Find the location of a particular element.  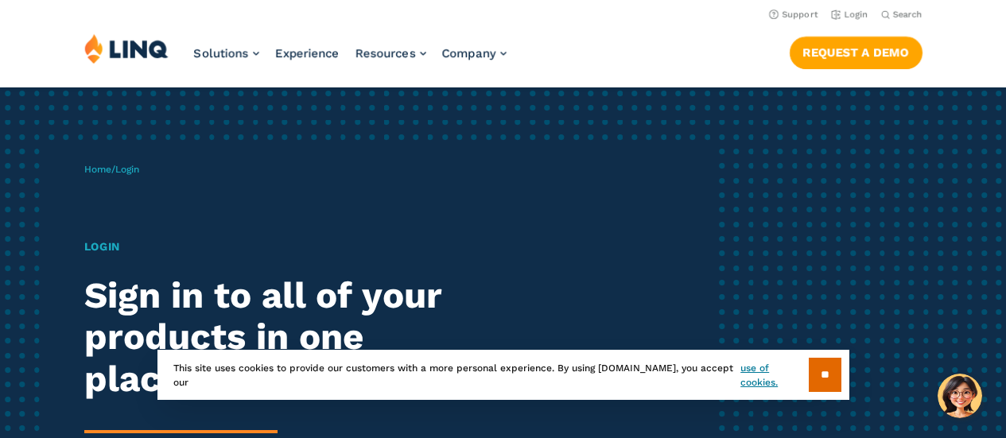

nav: Primary Navigation is located at coordinates (350, 60).